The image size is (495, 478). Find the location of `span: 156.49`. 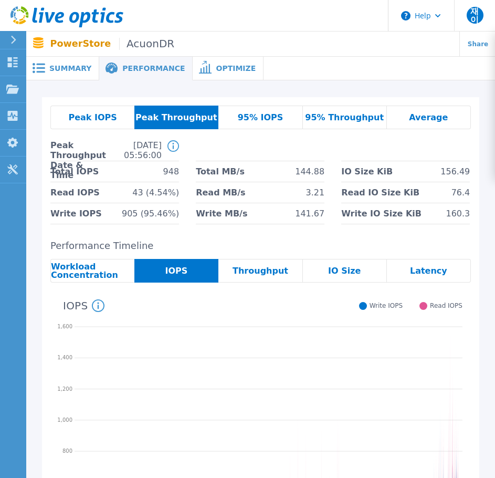

span: 156.49 is located at coordinates (455, 171).